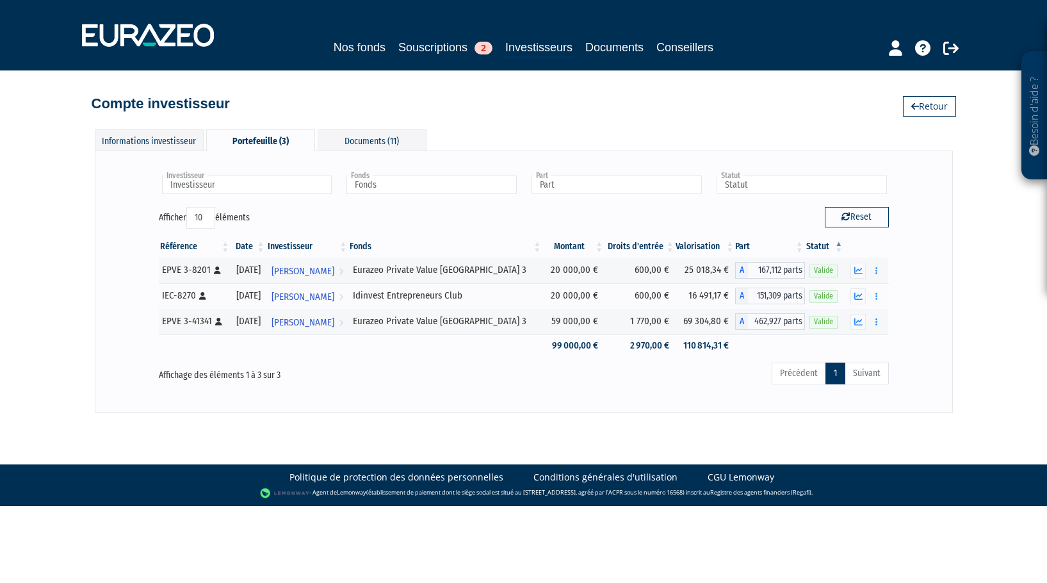 Image resolution: width=1047 pixels, height=583 pixels. Describe the element at coordinates (483, 48) in the screenshot. I see `span: 2` at that location.